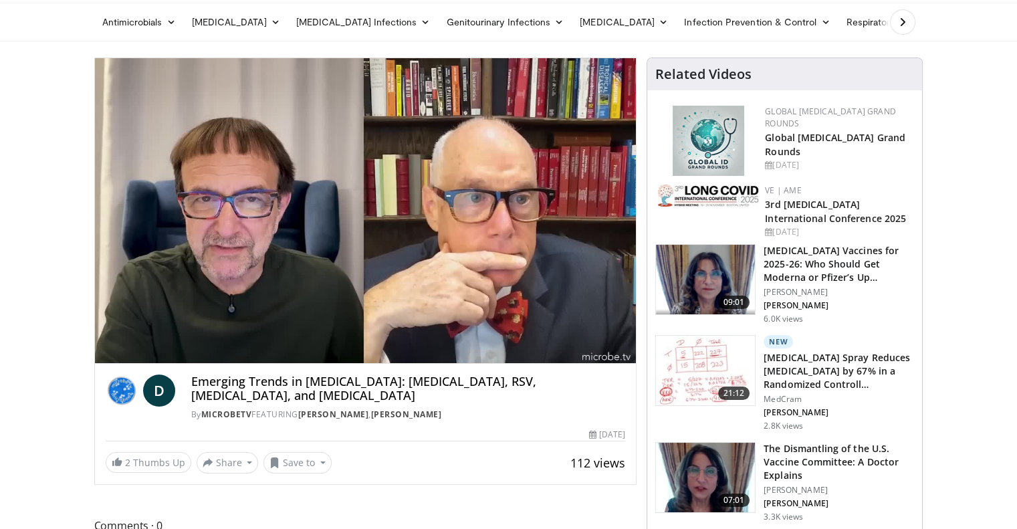 Image resolution: width=1017 pixels, height=529 pixels. What do you see at coordinates (783, 190) in the screenshot?
I see `a: VE | AME` at bounding box center [783, 190].